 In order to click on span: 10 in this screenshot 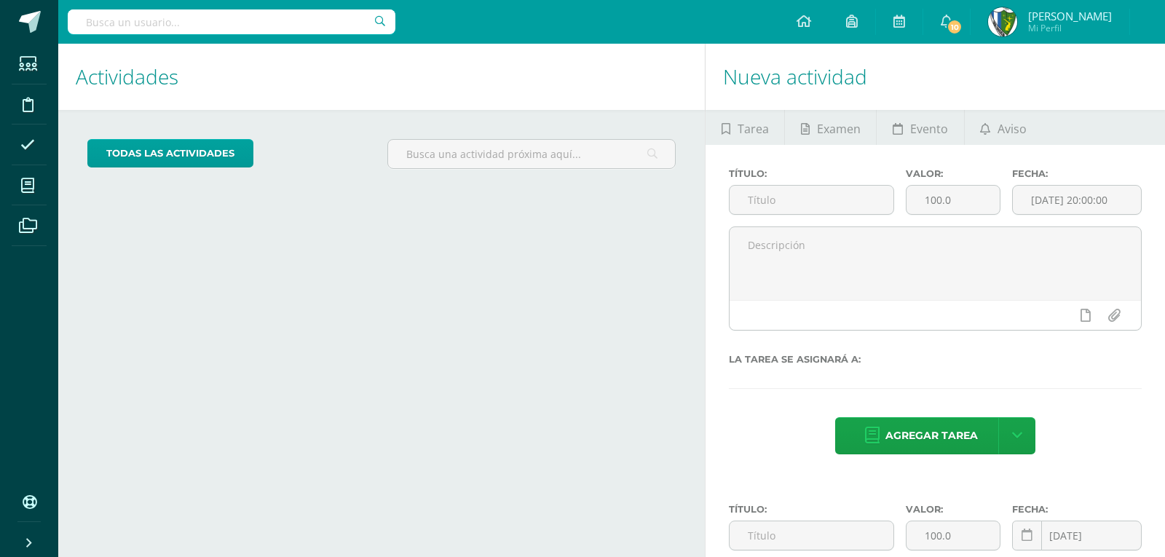, I will do `click(955, 27)`.